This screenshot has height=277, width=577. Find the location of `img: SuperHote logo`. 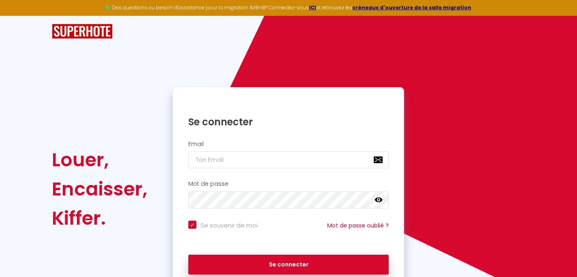

img: SuperHote logo is located at coordinates (82, 31).